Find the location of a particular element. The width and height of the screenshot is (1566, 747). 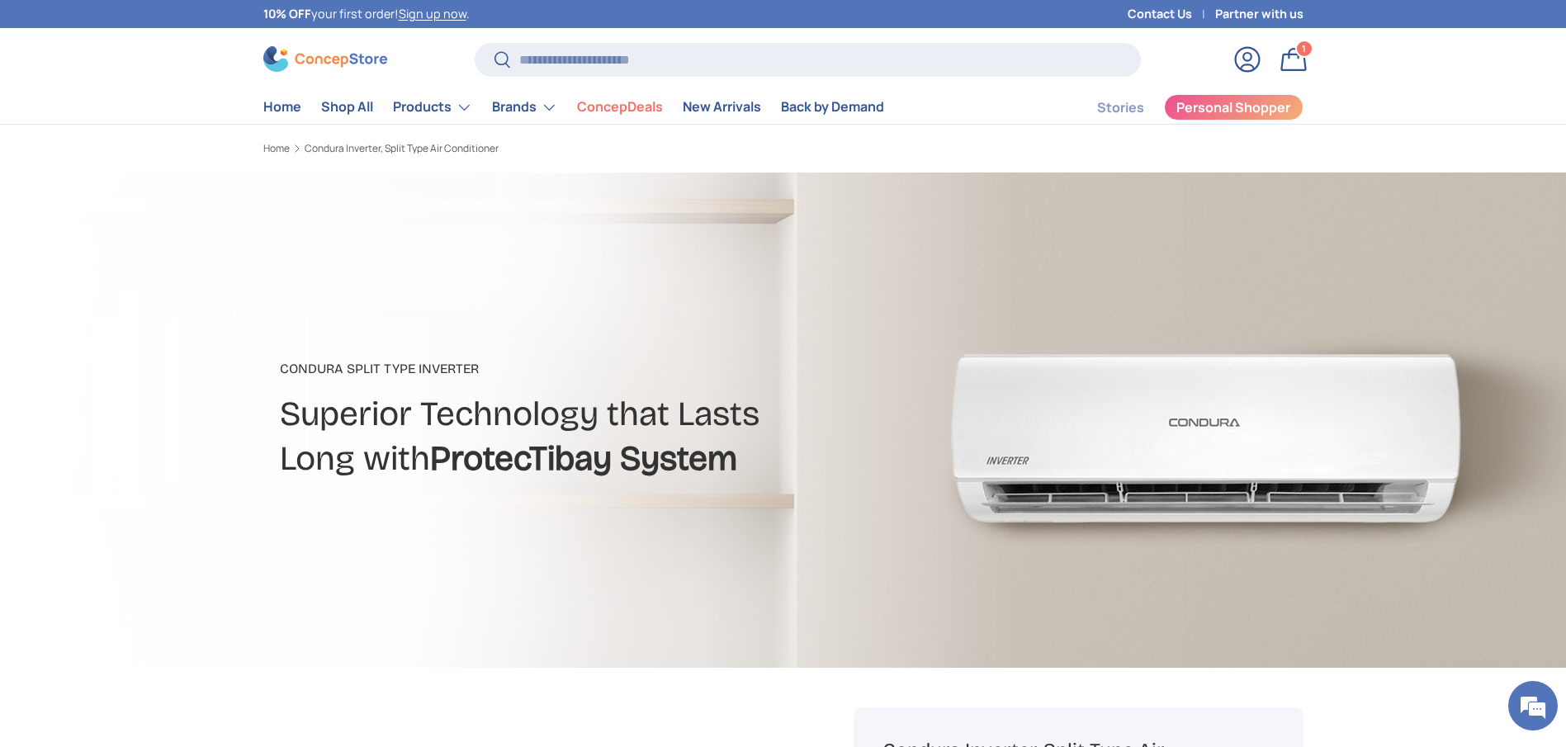

a: Brands is located at coordinates (524, 107).